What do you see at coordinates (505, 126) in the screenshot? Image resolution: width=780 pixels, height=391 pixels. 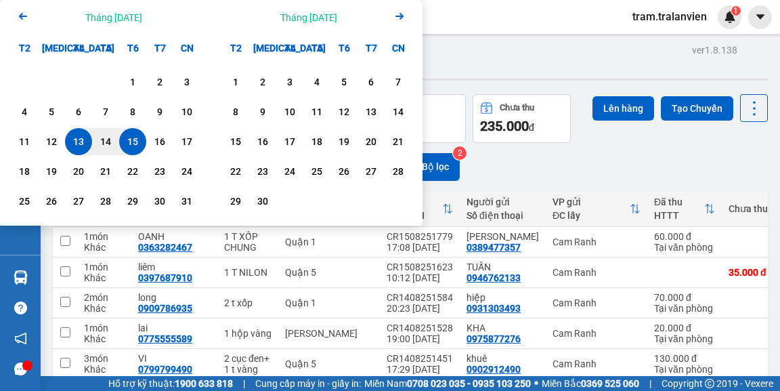 I see `span: 235.000` at bounding box center [505, 126].